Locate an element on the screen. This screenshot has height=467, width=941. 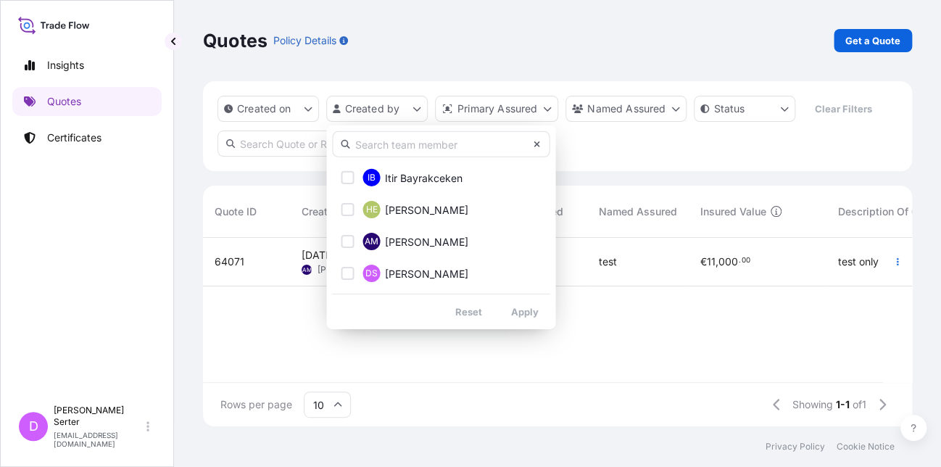
p: Apply is located at coordinates (524, 312).